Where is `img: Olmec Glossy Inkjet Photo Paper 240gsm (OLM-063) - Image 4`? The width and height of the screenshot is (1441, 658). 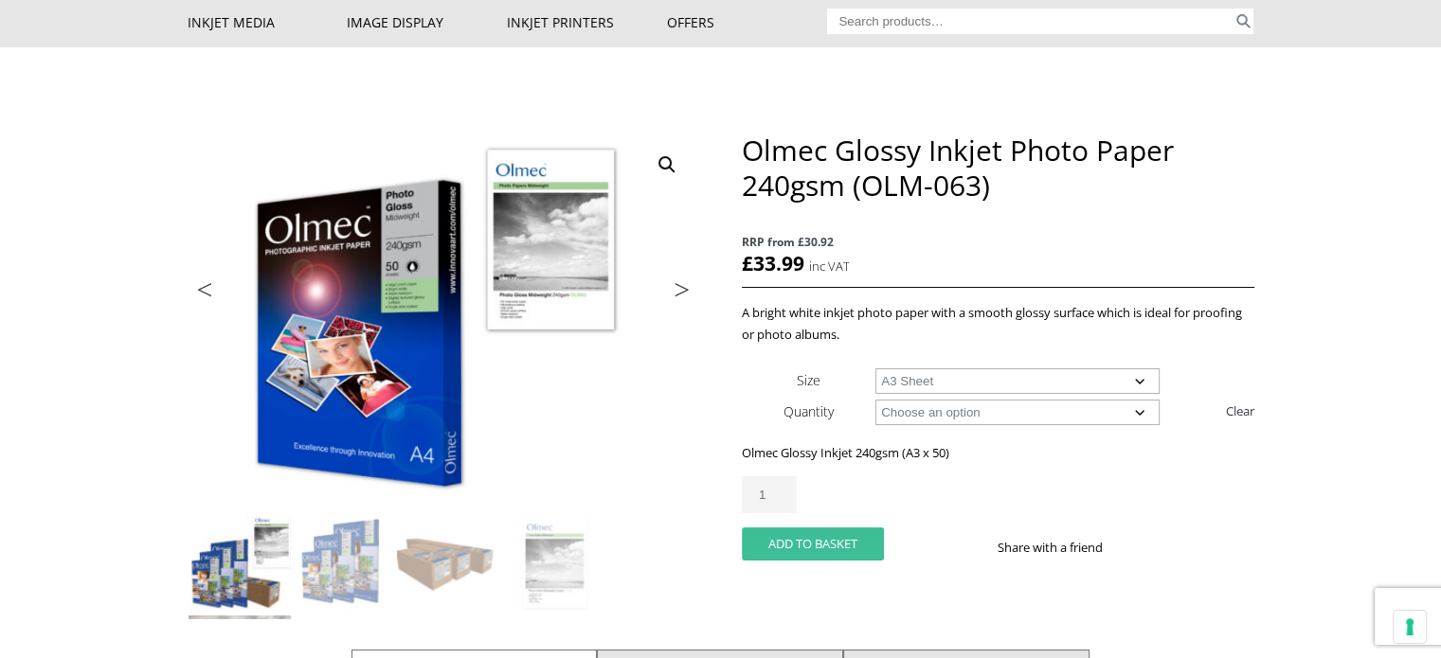
img: Olmec Glossy Inkjet Photo Paper 240gsm (OLM-063) - Image 4 is located at coordinates (552, 563).